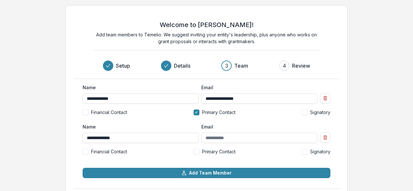 This screenshot has width=413, height=191. What do you see at coordinates (284, 66) in the screenshot?
I see `div: 4` at bounding box center [284, 66].